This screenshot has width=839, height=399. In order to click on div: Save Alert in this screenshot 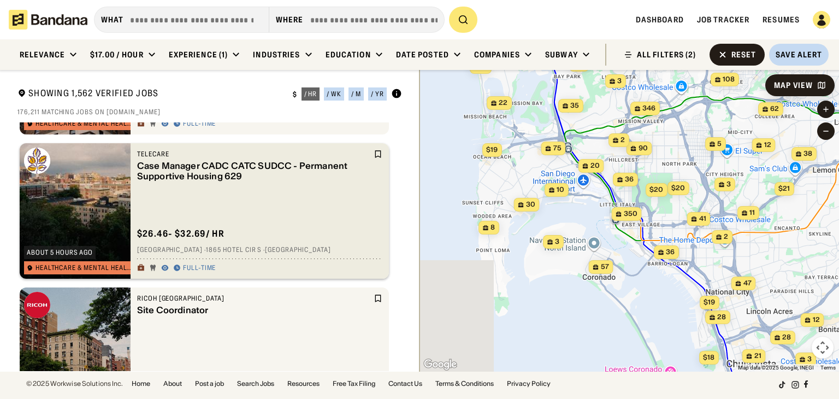, I will do `click(799, 55)`.